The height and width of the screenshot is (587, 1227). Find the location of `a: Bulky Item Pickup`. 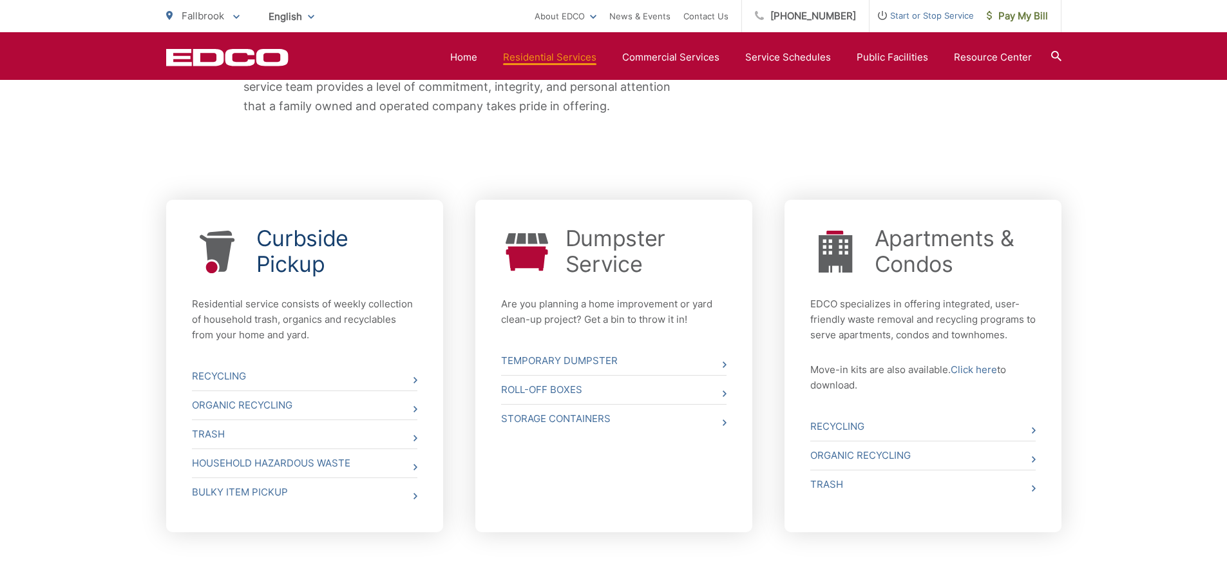

a: Bulky Item Pickup is located at coordinates (305, 492).